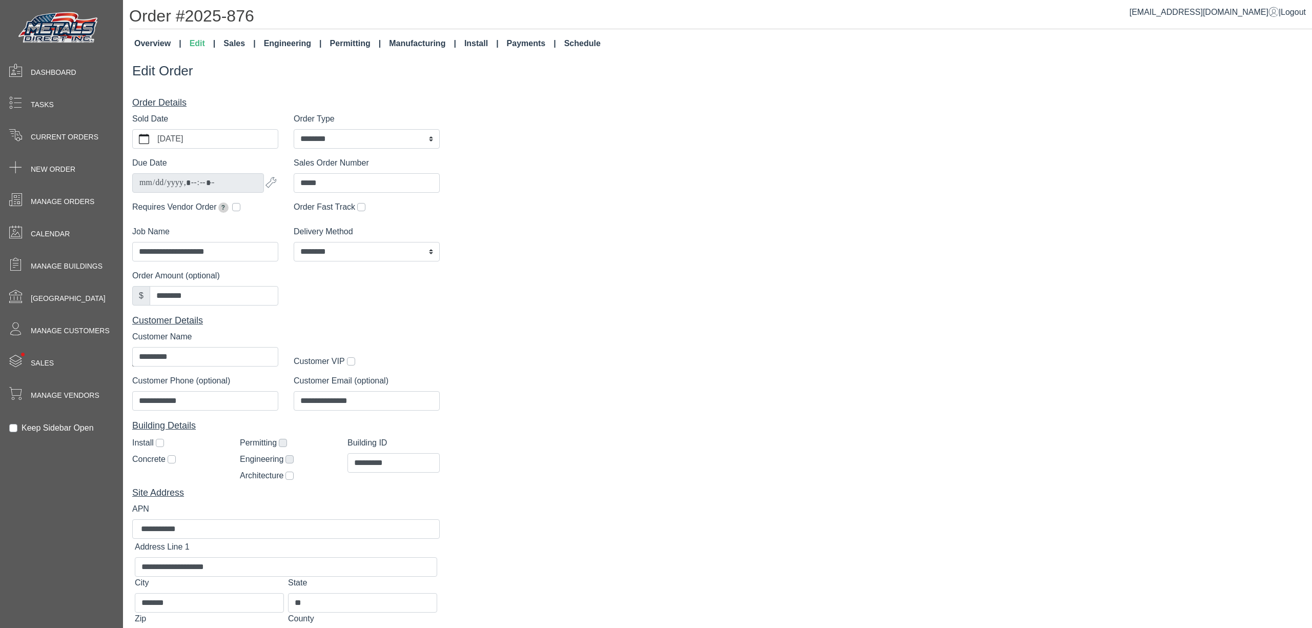 This screenshot has height=628, width=1312. Describe the element at coordinates (582, 44) in the screenshot. I see `a: Schedule` at that location.